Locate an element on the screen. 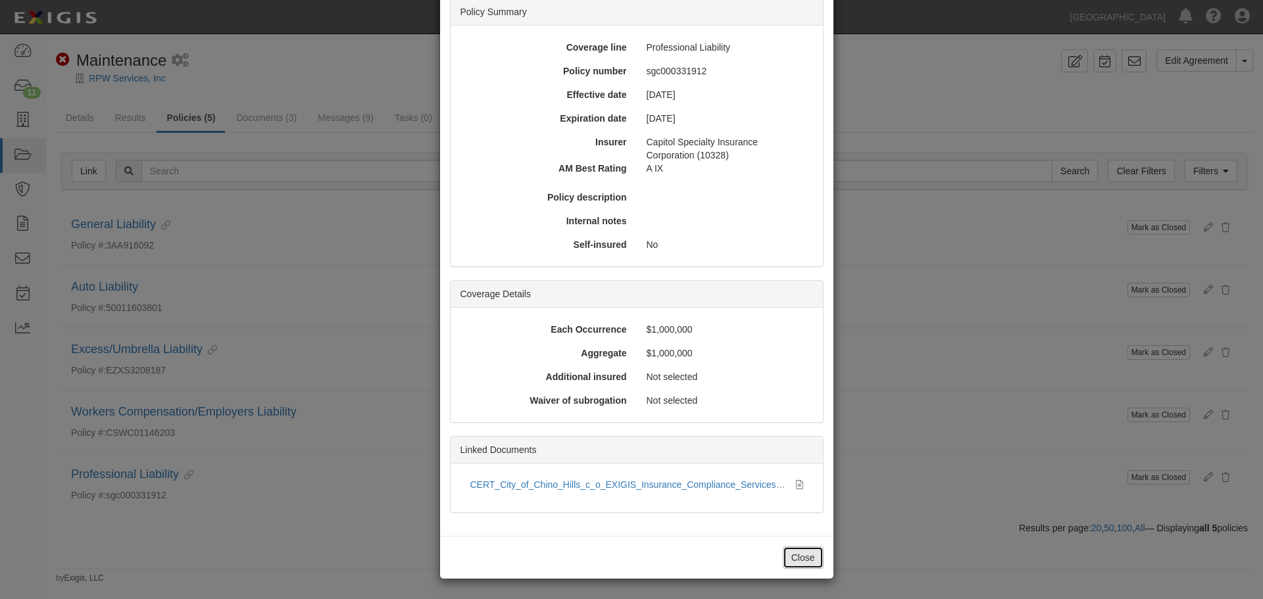 Image resolution: width=1263 pixels, height=599 pixels. div: Linked Documents is located at coordinates (637, 450).